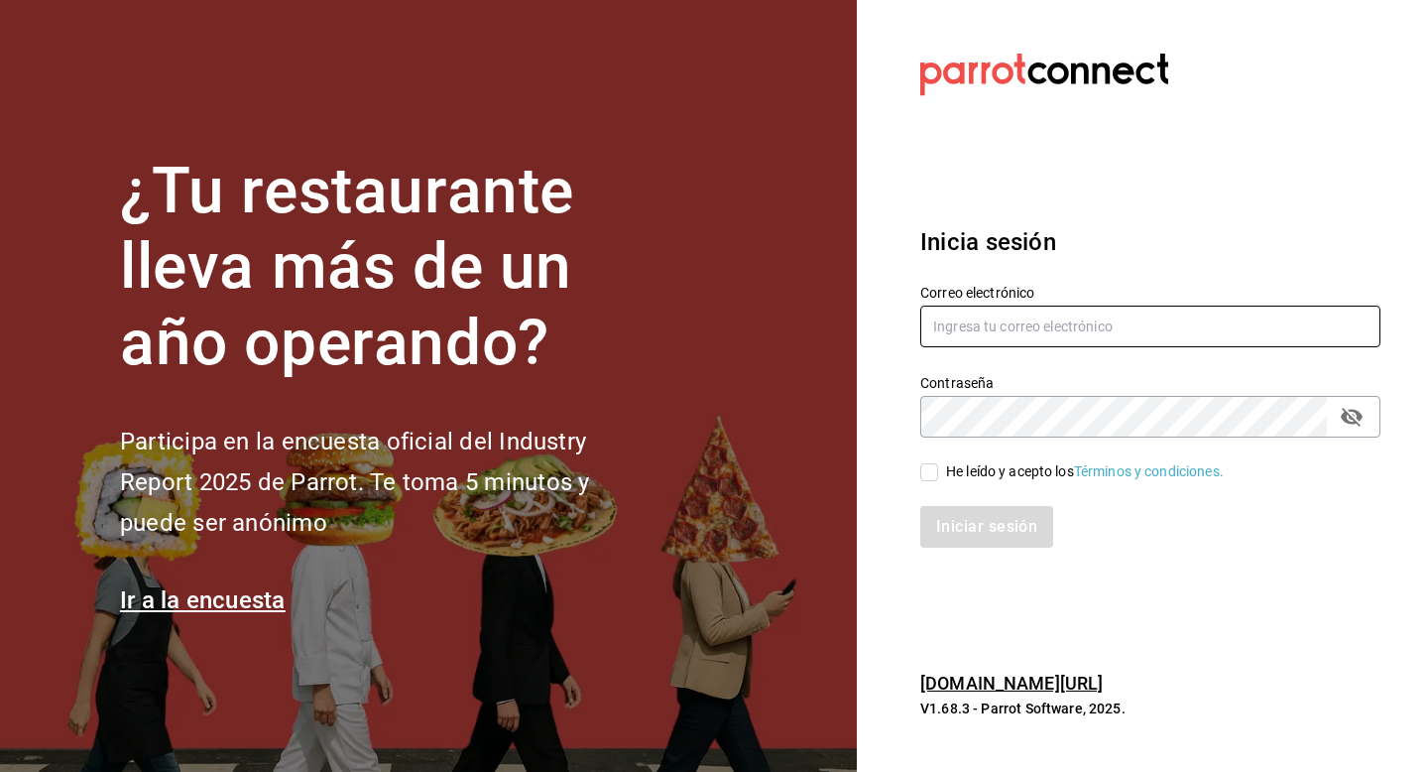 Image resolution: width=1428 pixels, height=772 pixels. I want to click on label: Correo electrónico, so click(1151, 292).